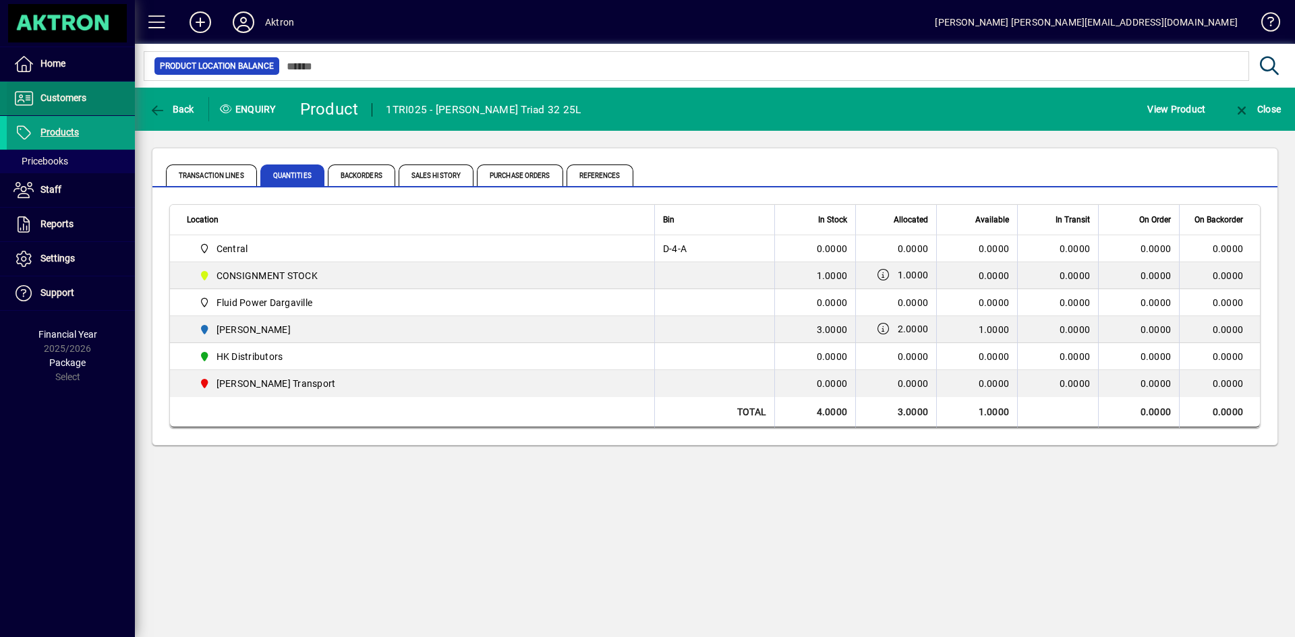  I want to click on span: Back, so click(171, 109).